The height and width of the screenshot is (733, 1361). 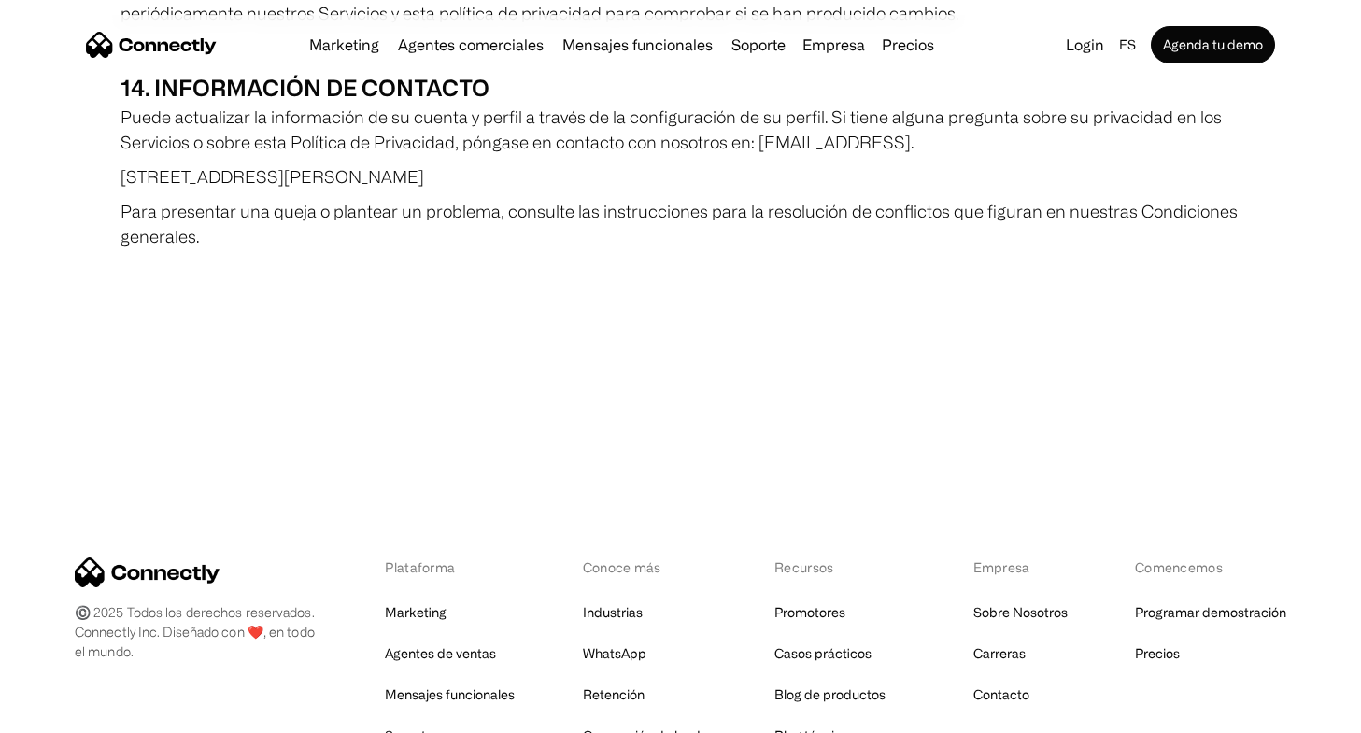 I want to click on a: Casos prácticos, so click(x=823, y=654).